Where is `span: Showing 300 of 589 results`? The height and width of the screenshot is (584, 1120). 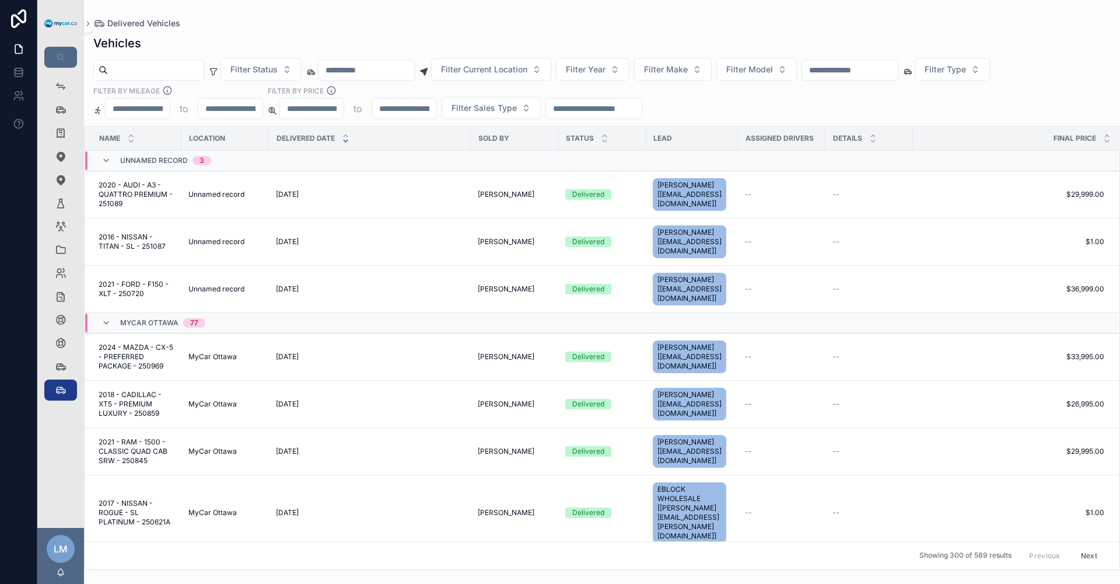 span: Showing 300 of 589 results is located at coordinates (966, 555).